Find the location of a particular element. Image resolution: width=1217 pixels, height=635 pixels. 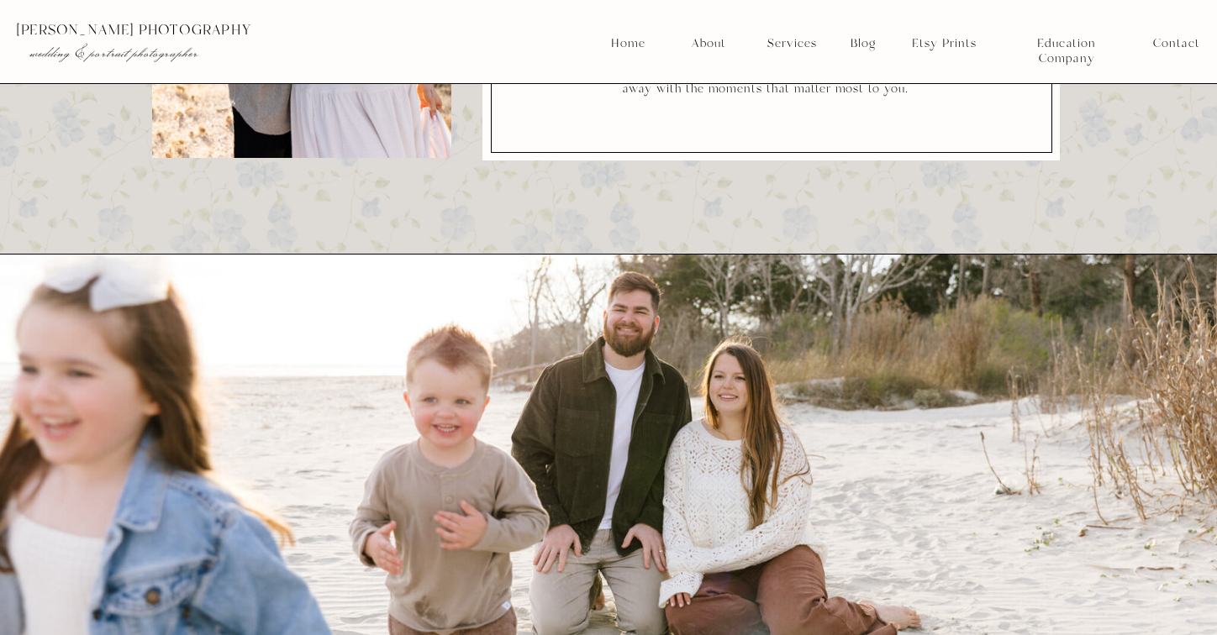

nav: Etsy Prints is located at coordinates (944, 44).